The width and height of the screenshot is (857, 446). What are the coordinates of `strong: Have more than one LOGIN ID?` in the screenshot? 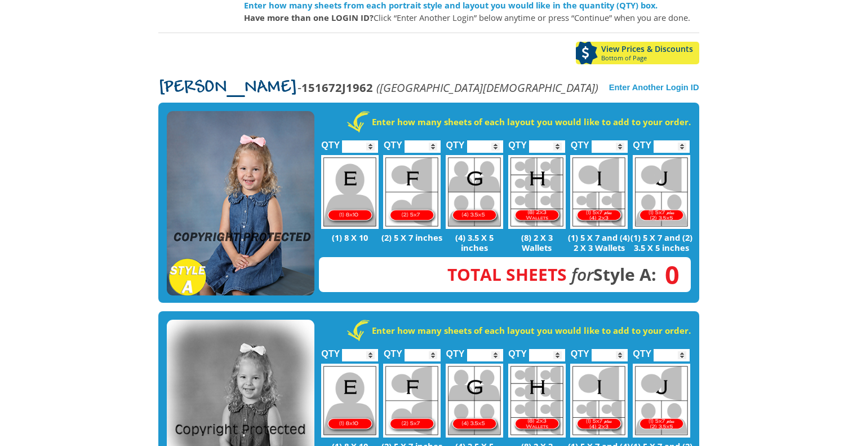 It's located at (309, 17).